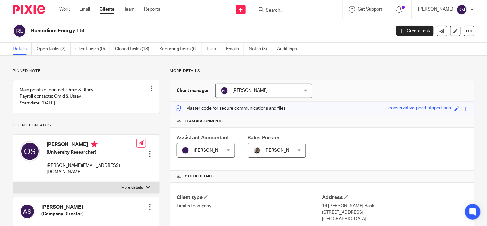  I want to click on a: Clients, so click(107, 9).